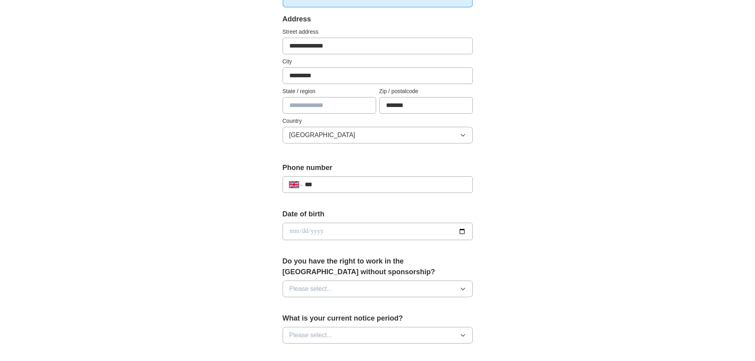  Describe the element at coordinates (426, 91) in the screenshot. I see `label: Zip / postalcode` at that location.